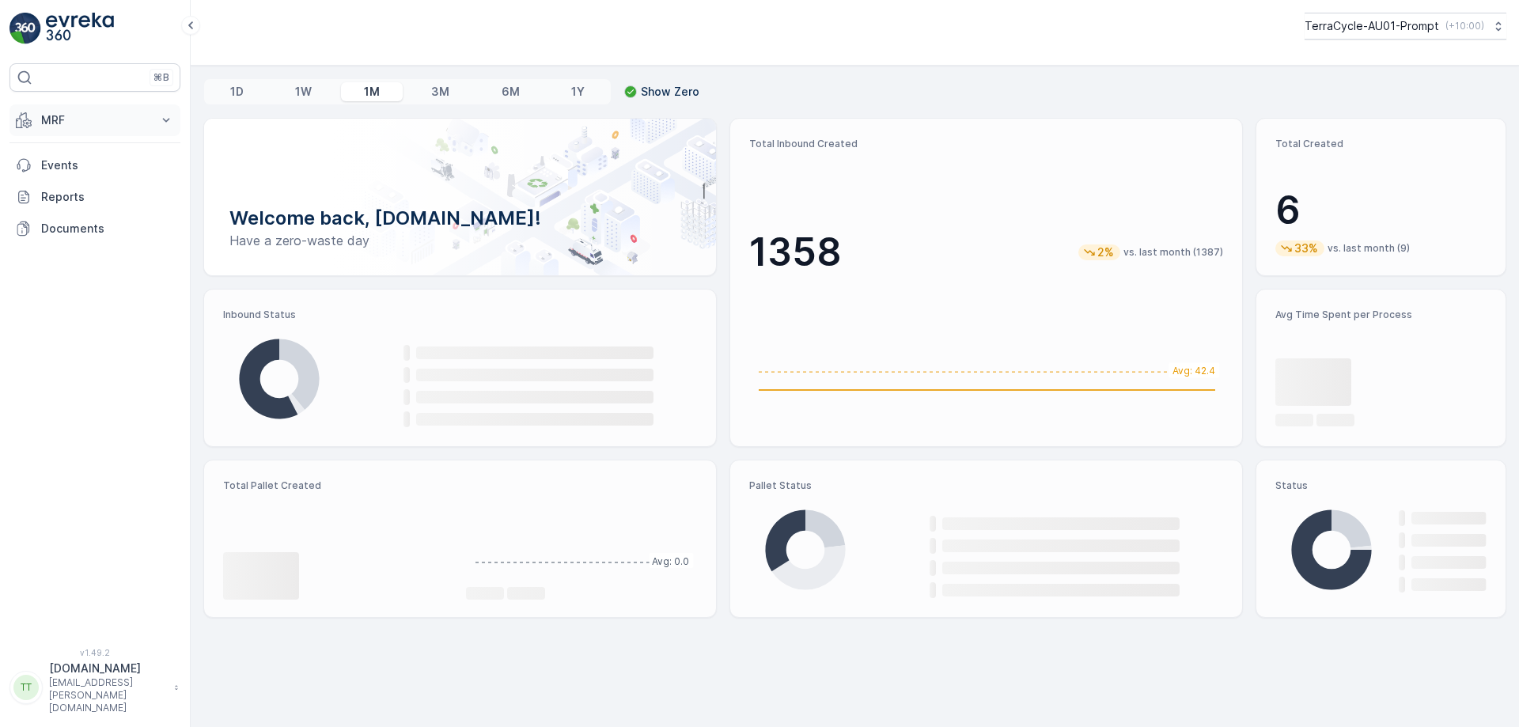 The width and height of the screenshot is (1519, 727). What do you see at coordinates (95, 229) in the screenshot?
I see `a: Documents` at bounding box center [95, 229].